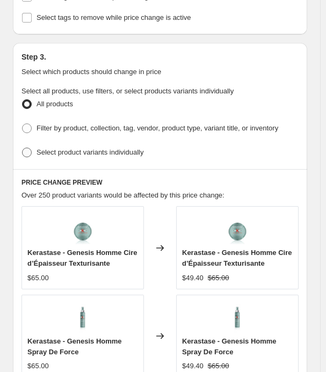 This screenshot has height=372, width=326. I want to click on span: Filter by product, collection, tag, vendor, product type, variant title, or inventory, so click(157, 128).